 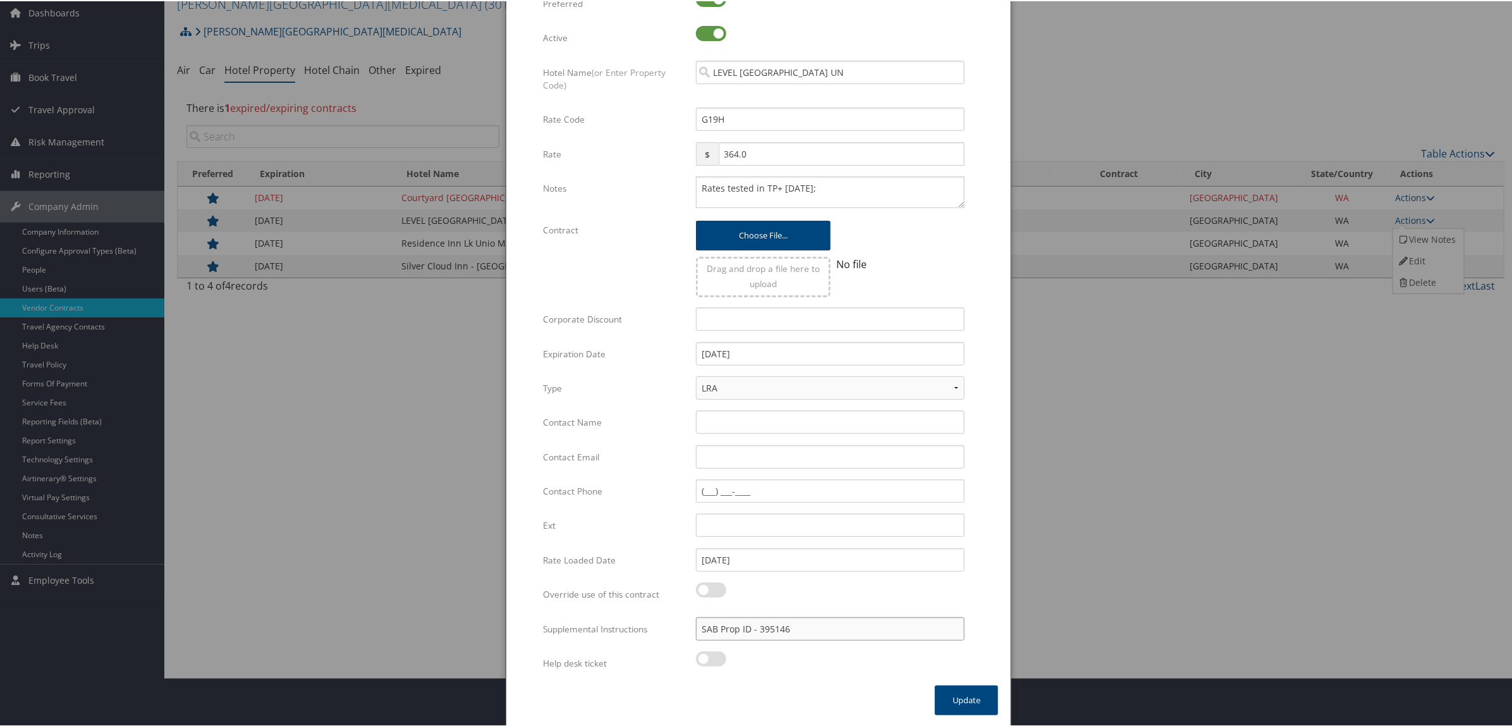 I want to click on label: Active, so click(x=614, y=37).